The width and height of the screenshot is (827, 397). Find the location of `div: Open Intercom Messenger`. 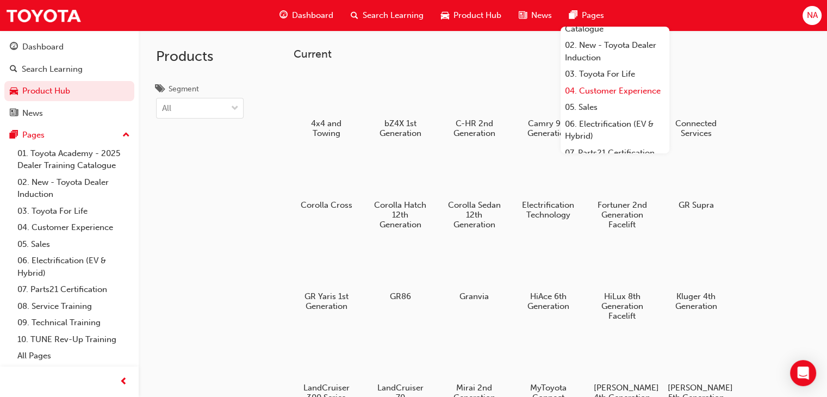

div: Open Intercom Messenger is located at coordinates (803, 373).